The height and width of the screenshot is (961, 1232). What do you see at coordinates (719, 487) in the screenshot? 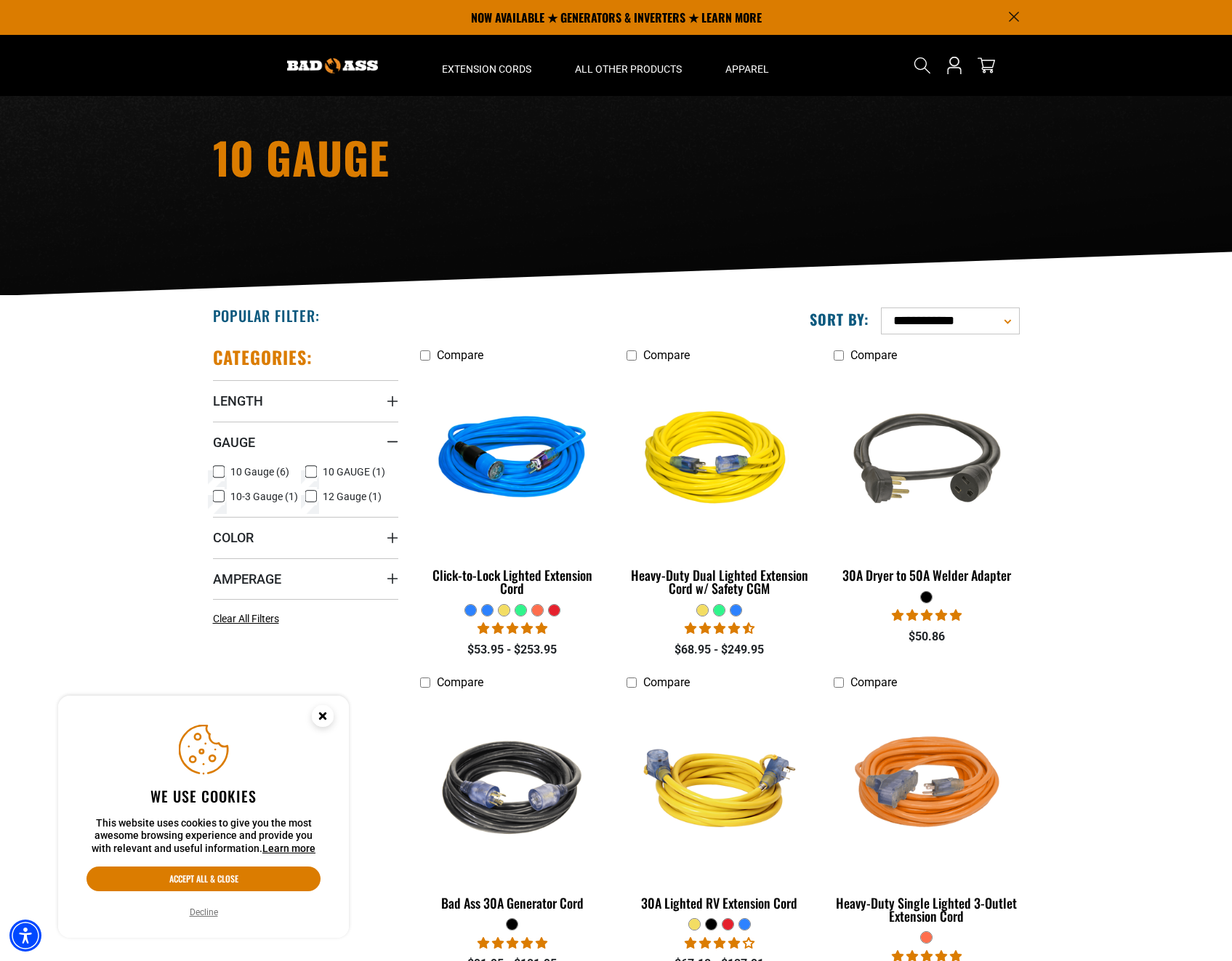
I see `a: yellow Heavy-Duty Dual Lighted Extension Cord w/ Safety CGM` at bounding box center [719, 487].